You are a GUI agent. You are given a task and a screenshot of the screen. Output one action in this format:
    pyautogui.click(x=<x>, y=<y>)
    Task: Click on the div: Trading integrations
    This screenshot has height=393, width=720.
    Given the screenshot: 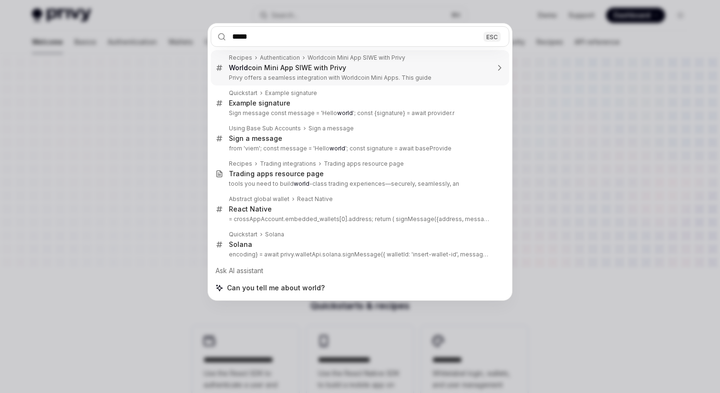 What is the action you would take?
    pyautogui.click(x=288, y=164)
    